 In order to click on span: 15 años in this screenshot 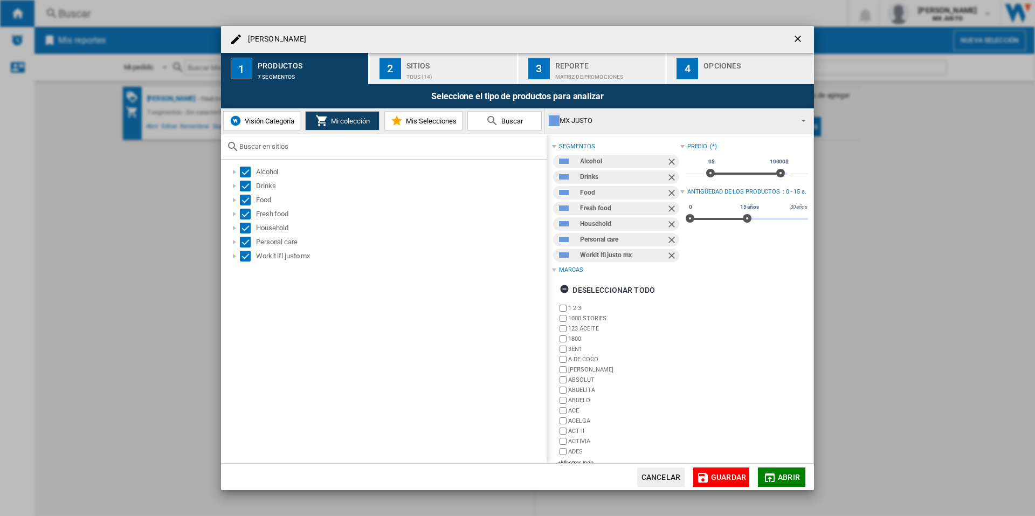, I will do `click(749, 207)`.